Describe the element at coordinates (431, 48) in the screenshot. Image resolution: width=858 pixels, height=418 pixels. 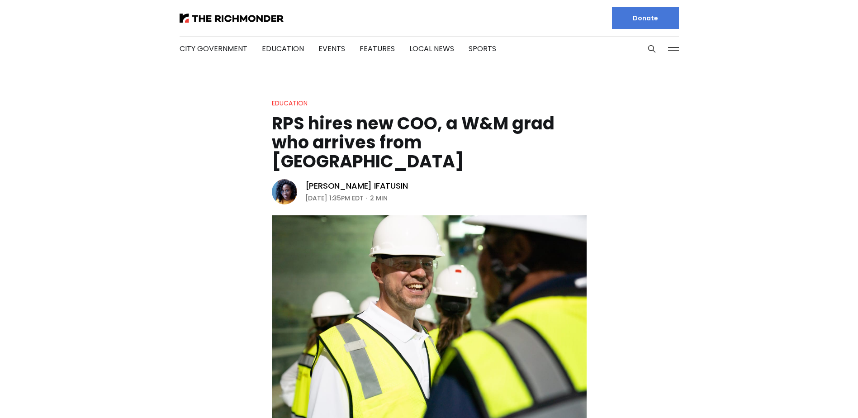
I see `a: Local News` at that location.